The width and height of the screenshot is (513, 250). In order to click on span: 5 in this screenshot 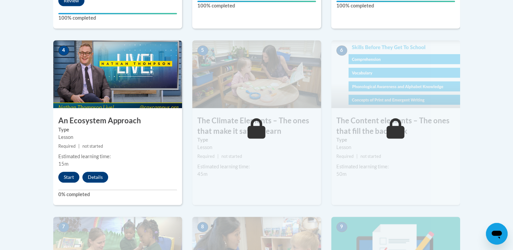, I will do `click(203, 51)`.